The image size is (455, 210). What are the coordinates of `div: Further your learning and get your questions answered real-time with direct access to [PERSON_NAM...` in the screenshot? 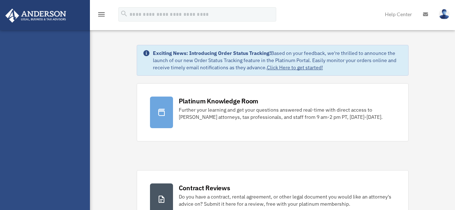 It's located at (287, 114).